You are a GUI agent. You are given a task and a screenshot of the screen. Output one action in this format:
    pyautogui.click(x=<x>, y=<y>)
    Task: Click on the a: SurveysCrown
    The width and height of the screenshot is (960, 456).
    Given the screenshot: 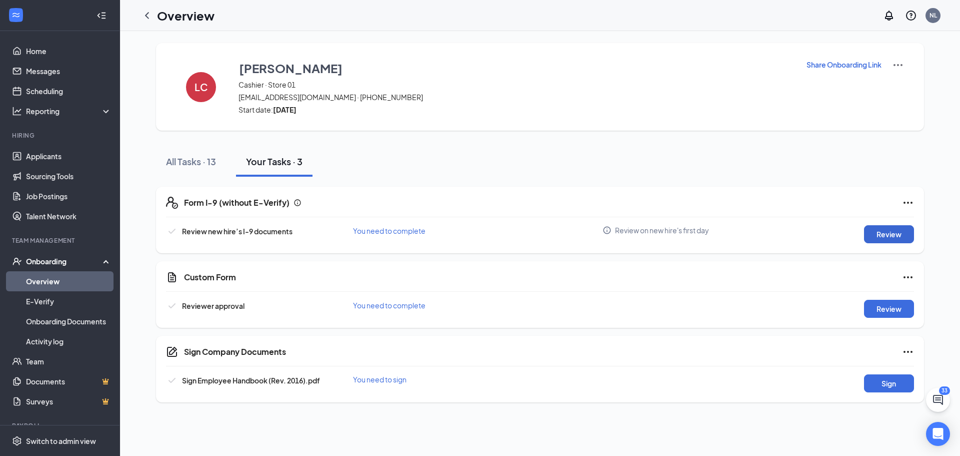 What is the action you would take?
    pyautogui.click(x=69, y=401)
    